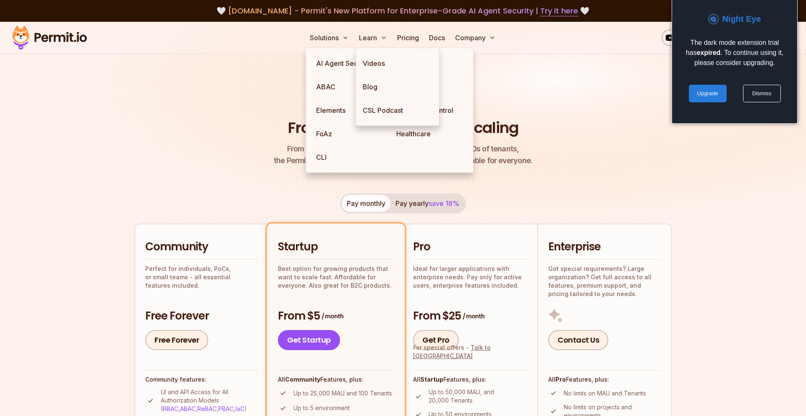  Describe the element at coordinates (403, 155) in the screenshot. I see `p: the Permit pricing model is simple, transparent, and affordable for everyone.` at that location.